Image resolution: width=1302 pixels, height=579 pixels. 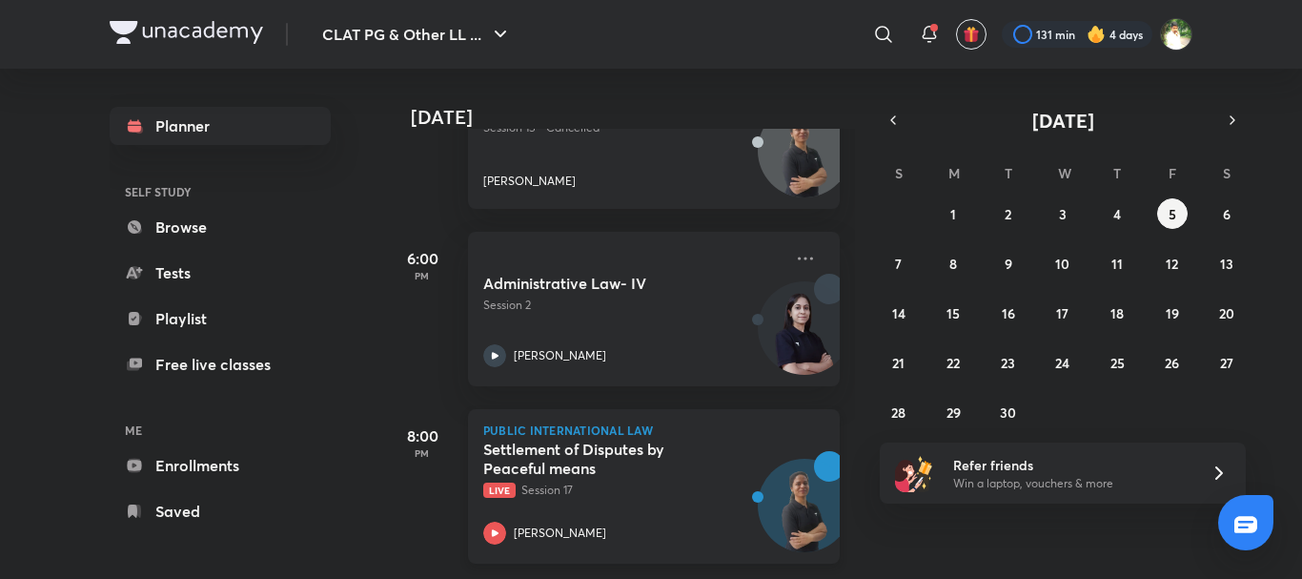 I want to click on abbr: September 24, 2025, so click(x=1062, y=362).